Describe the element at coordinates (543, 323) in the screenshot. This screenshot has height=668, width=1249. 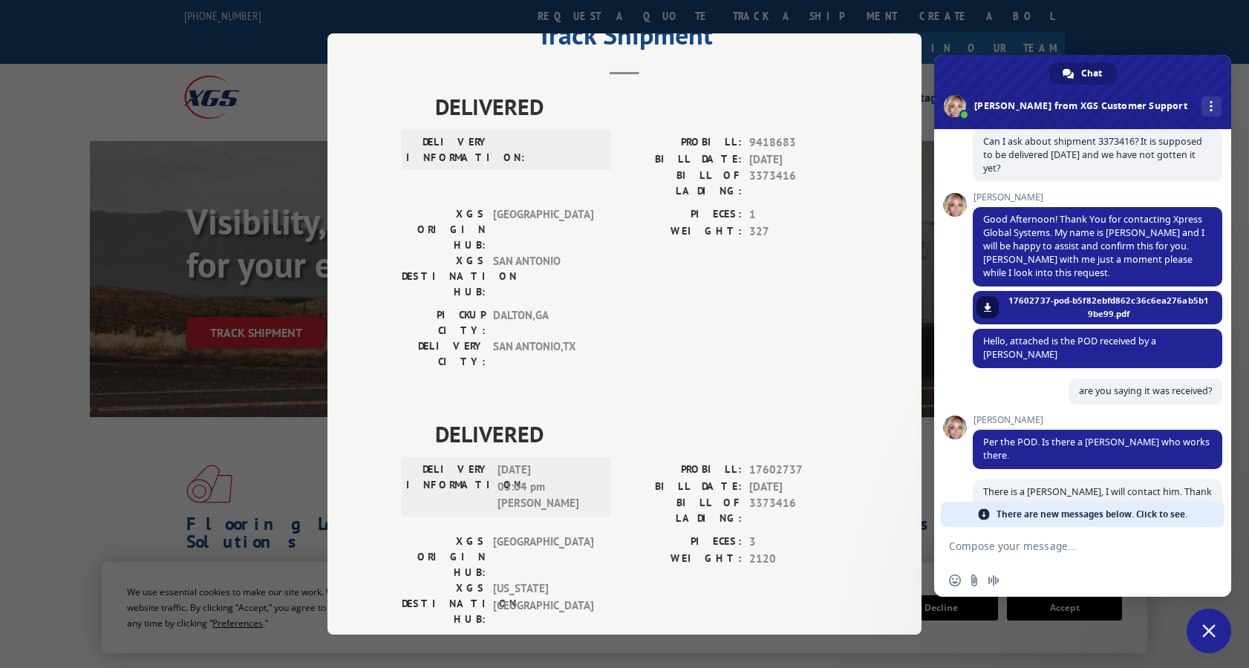
I see `span: DALTON , GA` at that location.